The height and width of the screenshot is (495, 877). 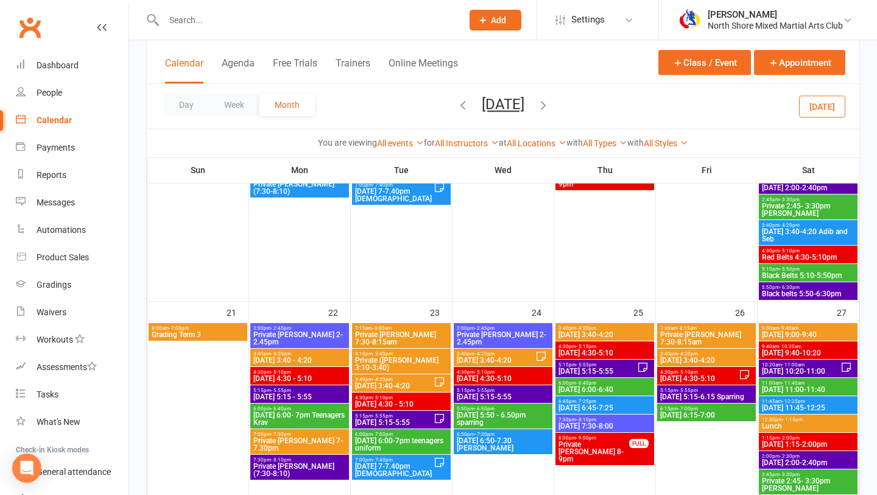 I want to click on span: 3:10pm, so click(x=401, y=353).